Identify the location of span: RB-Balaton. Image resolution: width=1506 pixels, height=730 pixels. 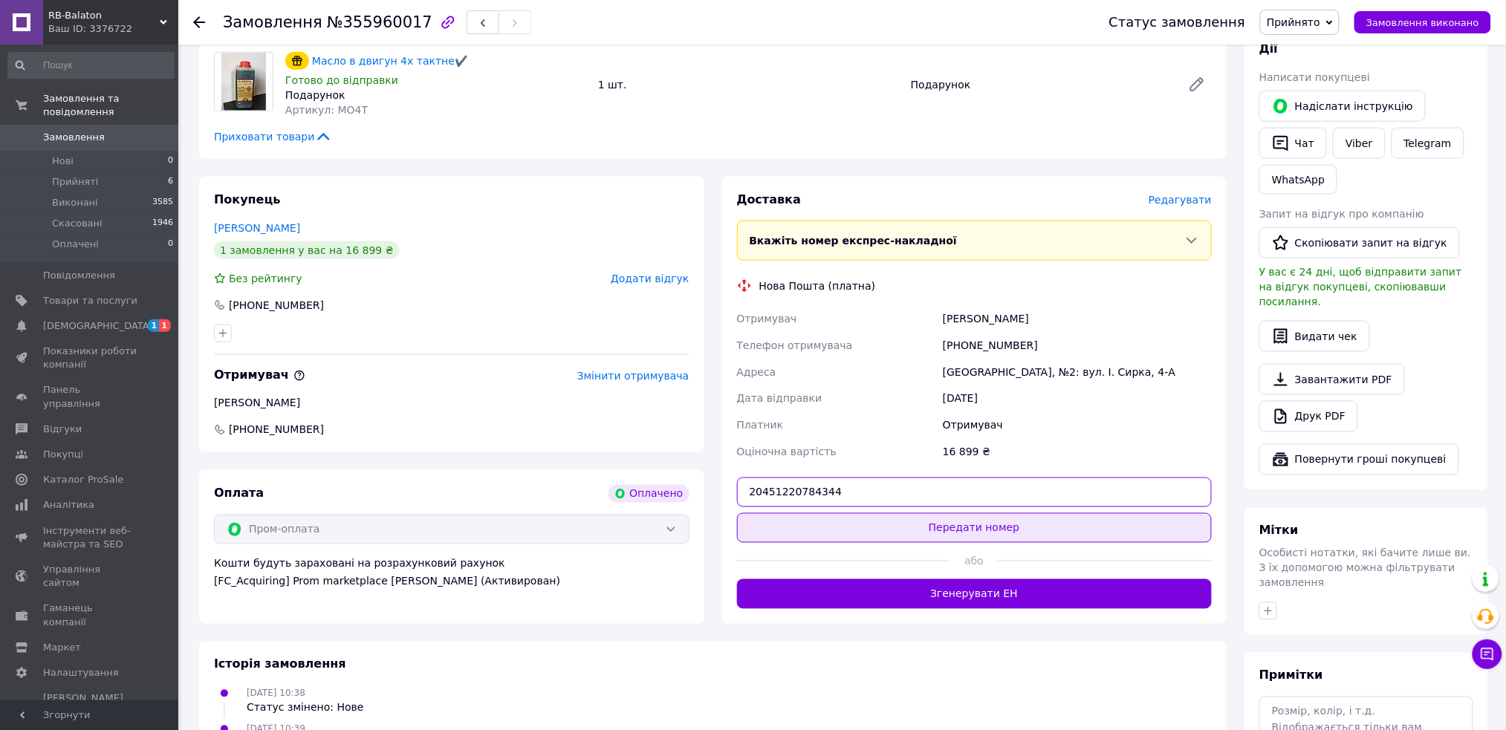
(104, 16).